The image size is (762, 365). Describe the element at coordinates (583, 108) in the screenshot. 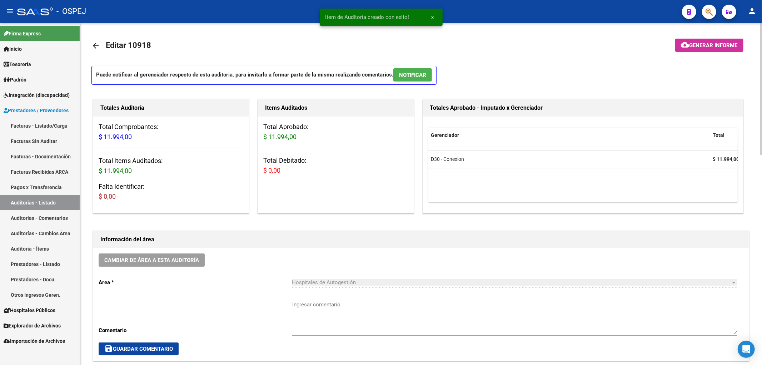

I see `h1: Totales Aprobado - Imputado x Gerenciador` at that location.